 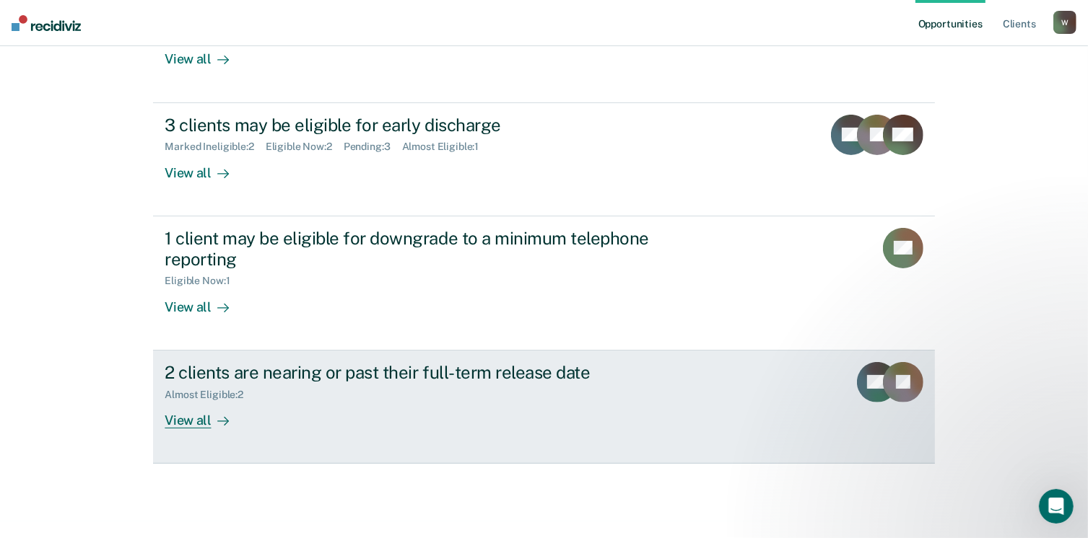 What do you see at coordinates (209, 395) in the screenshot?
I see `div: Almost Eligible : 2` at bounding box center [209, 395].